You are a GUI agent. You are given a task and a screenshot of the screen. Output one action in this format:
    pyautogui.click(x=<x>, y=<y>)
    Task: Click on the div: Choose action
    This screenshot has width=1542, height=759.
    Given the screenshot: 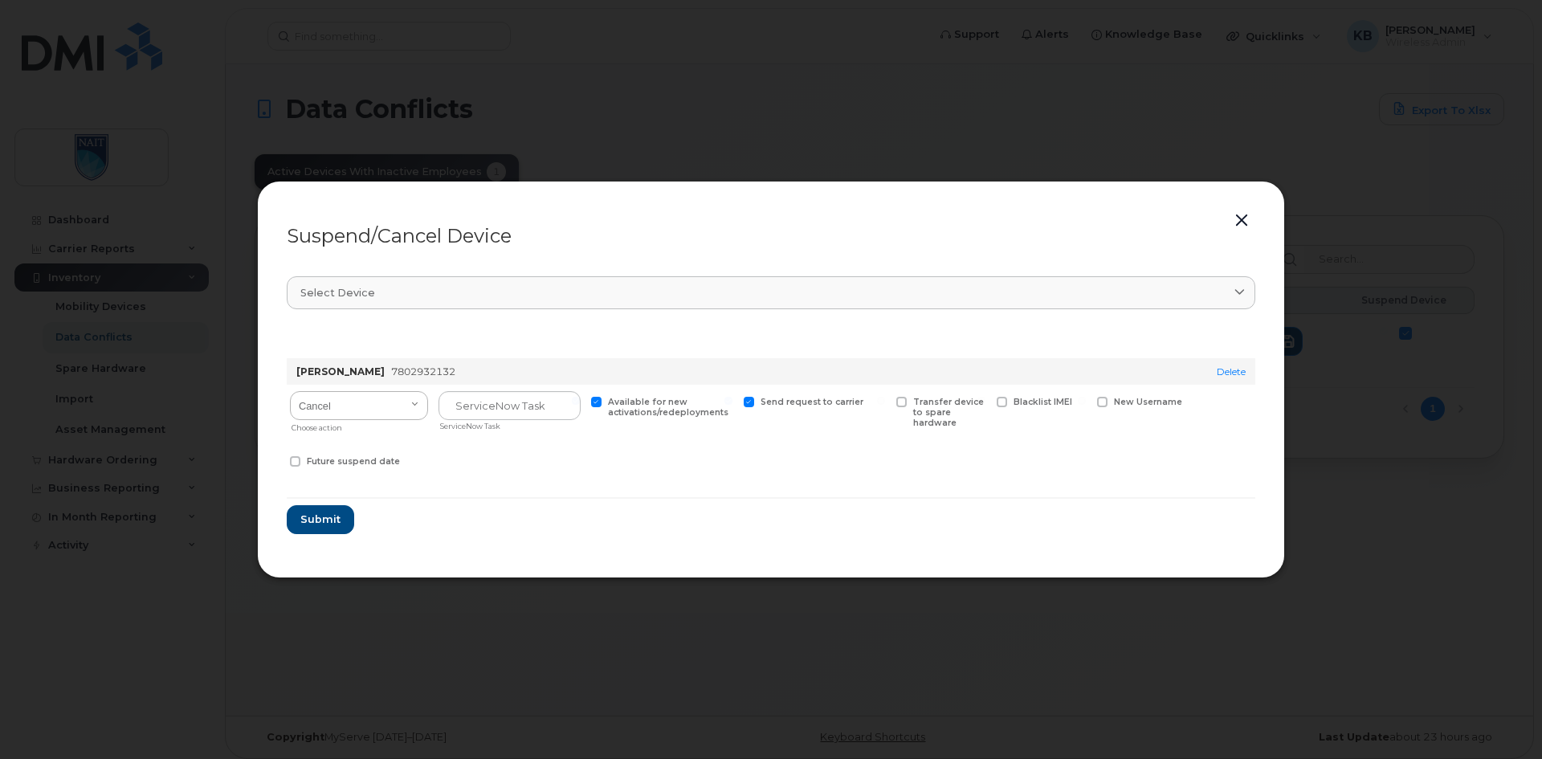 What is the action you would take?
    pyautogui.click(x=360, y=425)
    